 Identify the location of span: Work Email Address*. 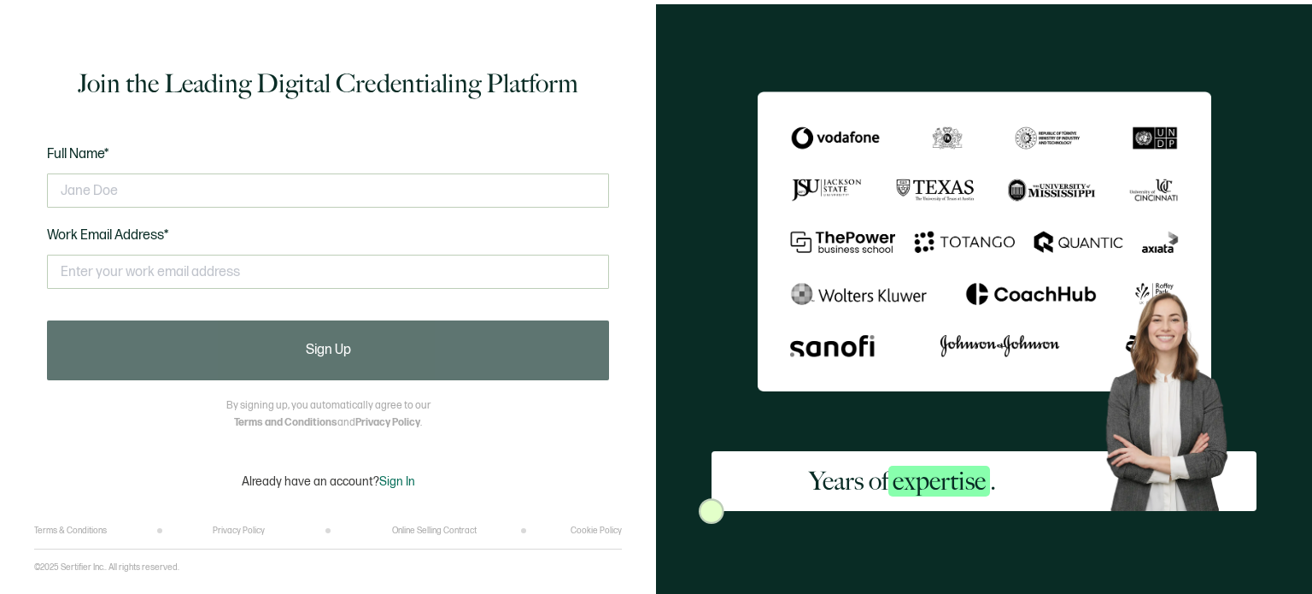
(108, 235).